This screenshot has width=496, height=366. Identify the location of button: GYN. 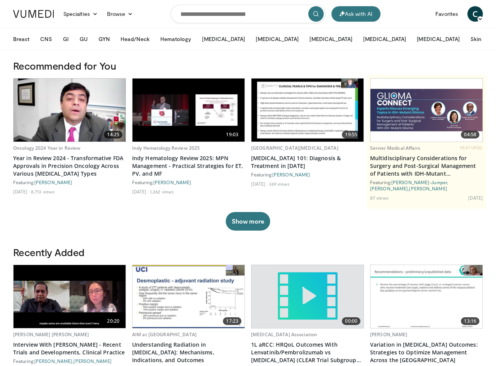
(104, 39).